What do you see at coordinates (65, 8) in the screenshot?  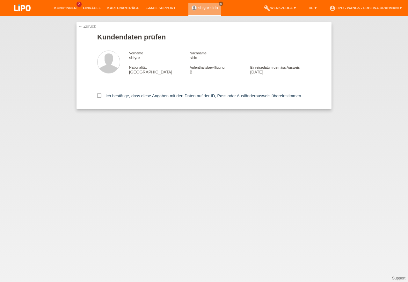 I see `a: Kund*innen` at bounding box center [65, 8].